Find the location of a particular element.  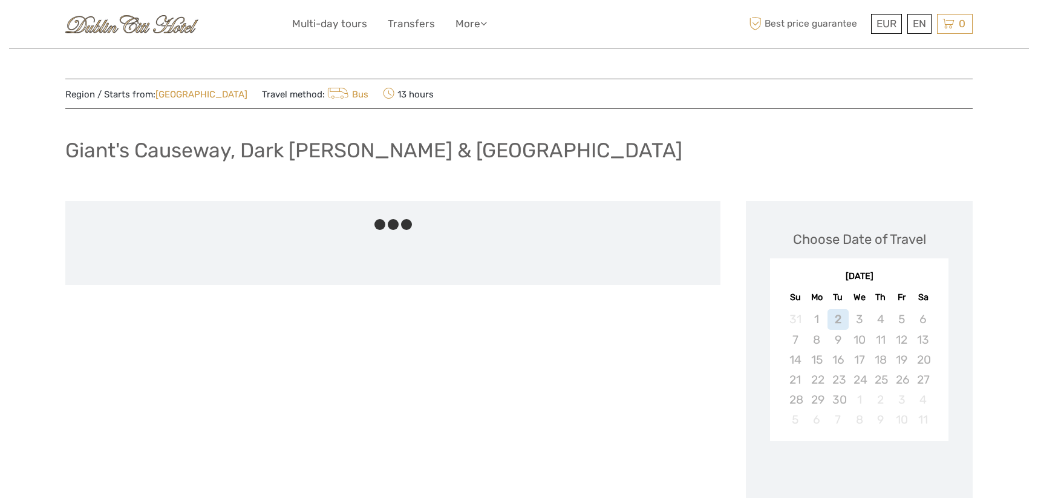

div: Not available Monday, October 6th, 2025 is located at coordinates (817, 419).